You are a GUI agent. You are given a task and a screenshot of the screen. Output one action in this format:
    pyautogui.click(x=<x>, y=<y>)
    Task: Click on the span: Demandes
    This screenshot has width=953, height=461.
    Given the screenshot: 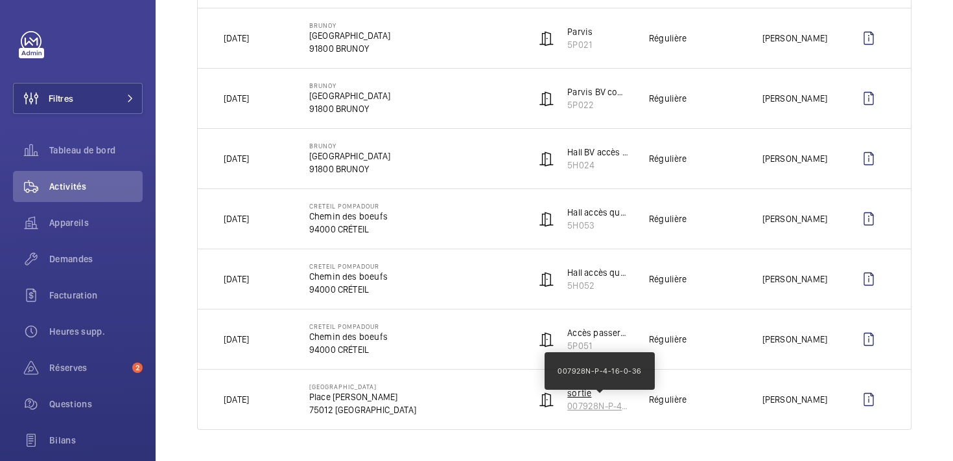 What is the action you would take?
    pyautogui.click(x=96, y=259)
    